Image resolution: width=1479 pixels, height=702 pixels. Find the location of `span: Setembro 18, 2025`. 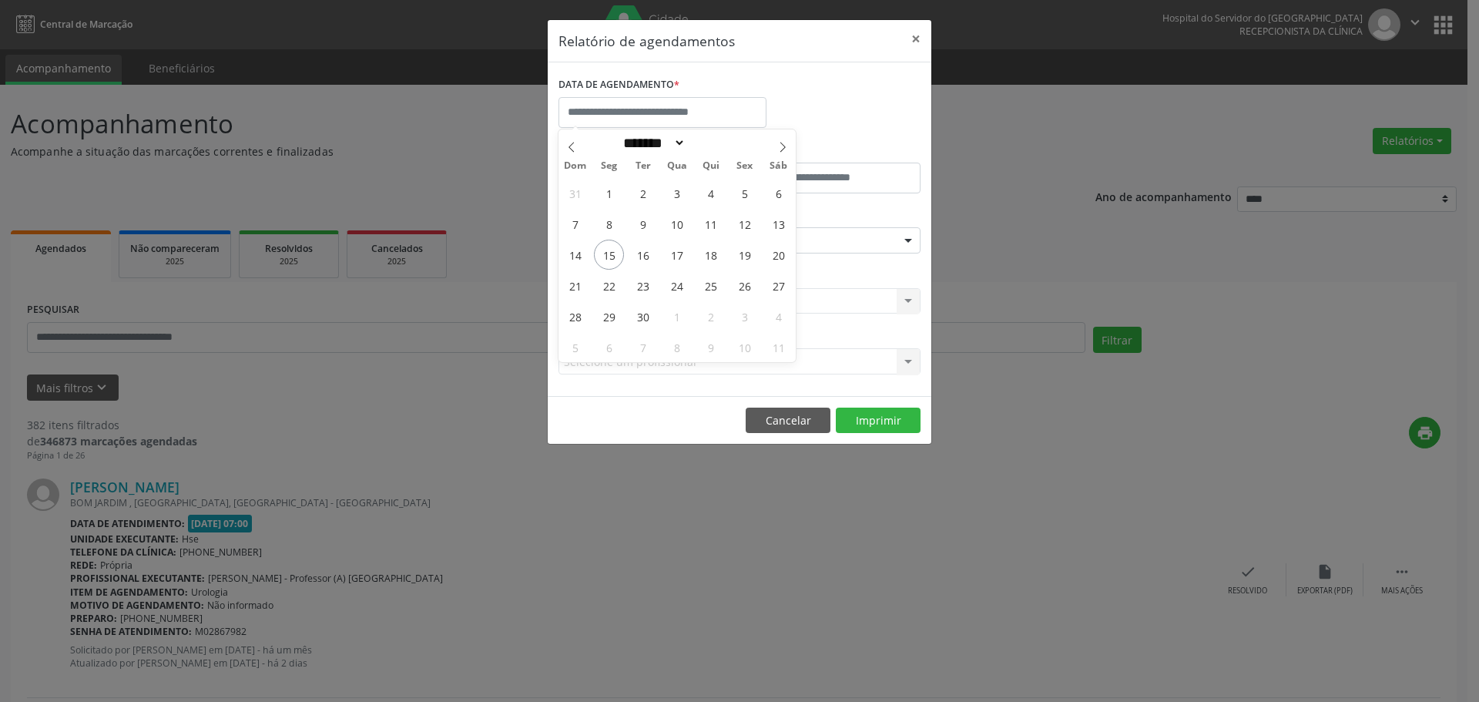

span: Setembro 18, 2025 is located at coordinates (710, 254).